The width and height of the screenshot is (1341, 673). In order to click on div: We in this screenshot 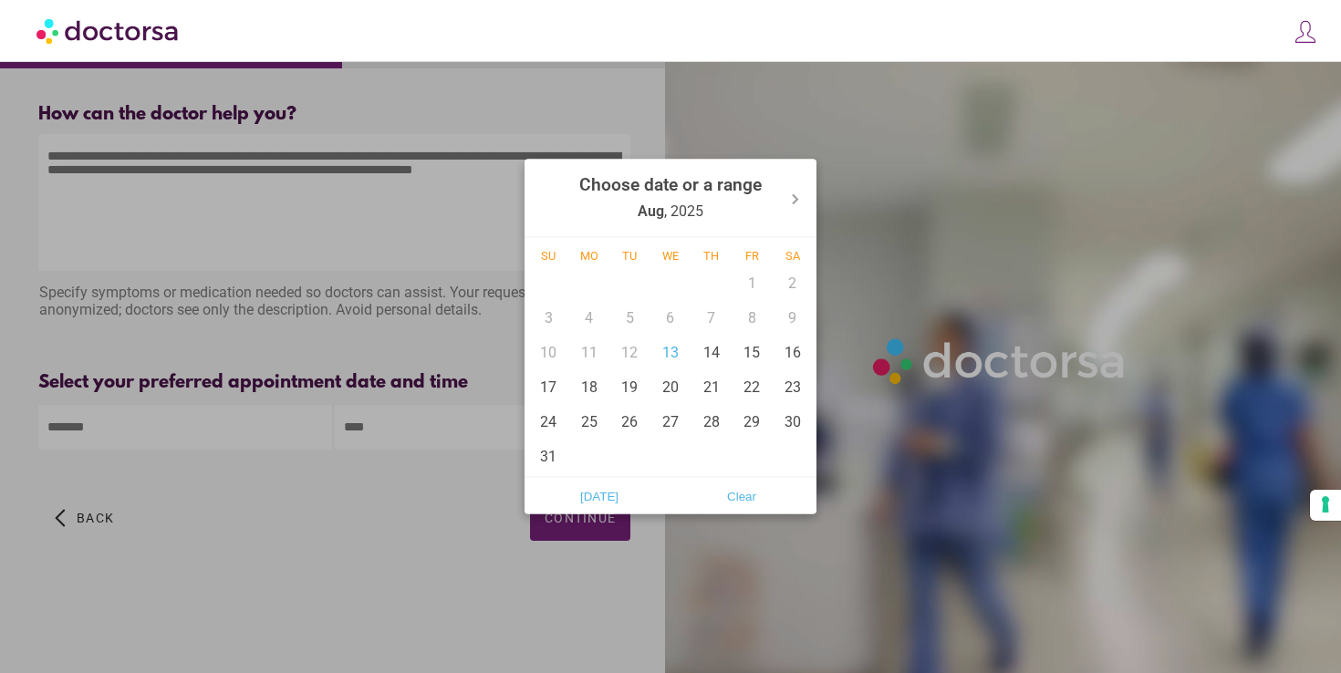, I will do `click(671, 255)`.